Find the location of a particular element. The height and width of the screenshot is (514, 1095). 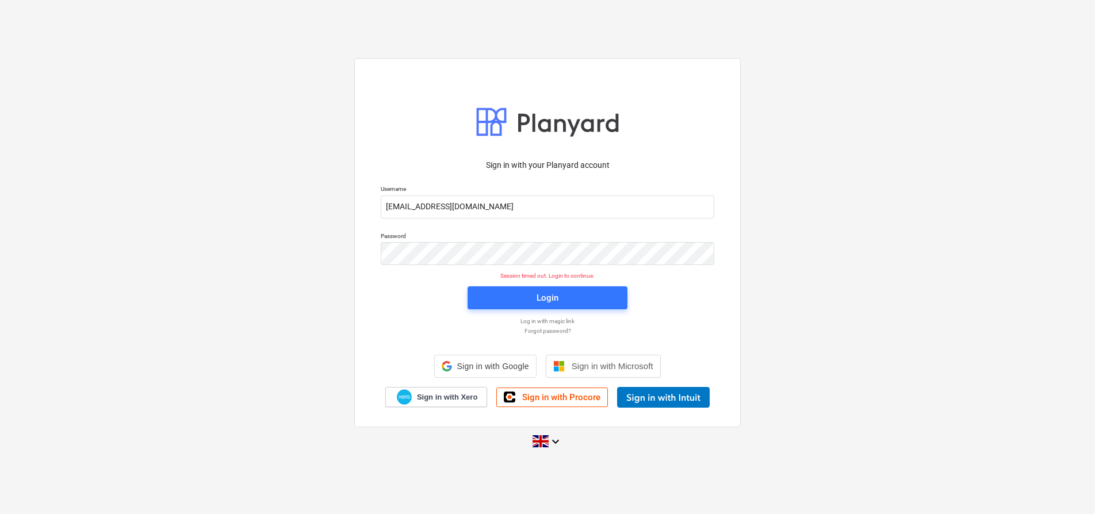

p: Log in with magic link is located at coordinates (548, 321).